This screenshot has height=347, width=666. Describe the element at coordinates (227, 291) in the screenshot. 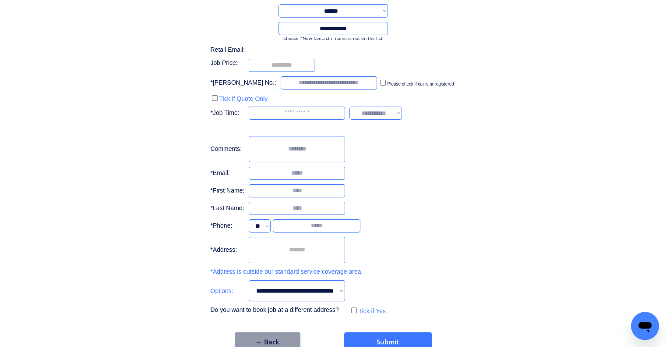

I see `div: Options:` at that location.